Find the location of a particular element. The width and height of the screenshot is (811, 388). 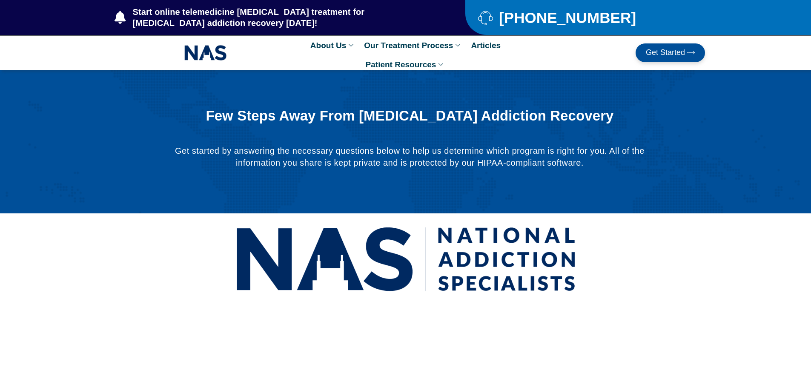

a: About Us is located at coordinates (333, 45).